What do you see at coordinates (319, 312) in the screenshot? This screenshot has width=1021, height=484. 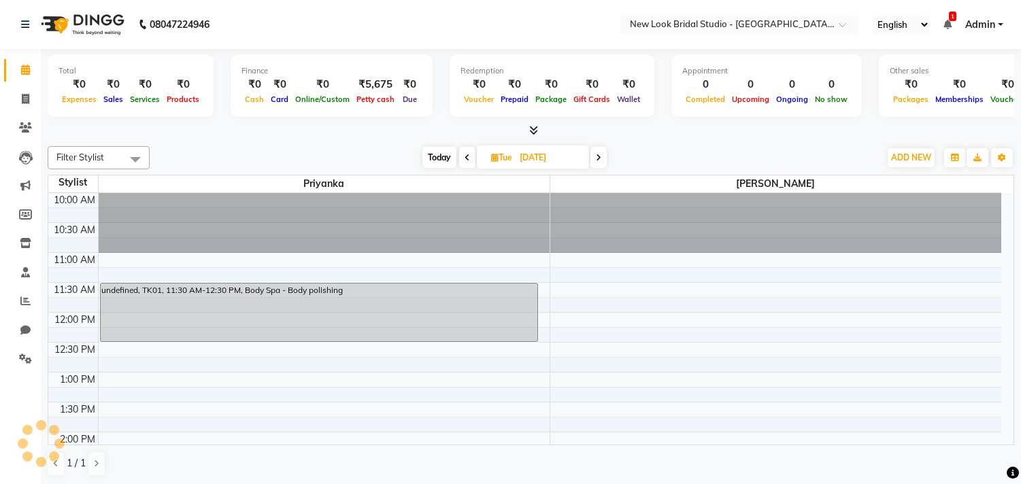 I see `div: undefined, TK01, 11:30 AM-12:30 PM, Body Spa - Body polishing` at bounding box center [319, 312].